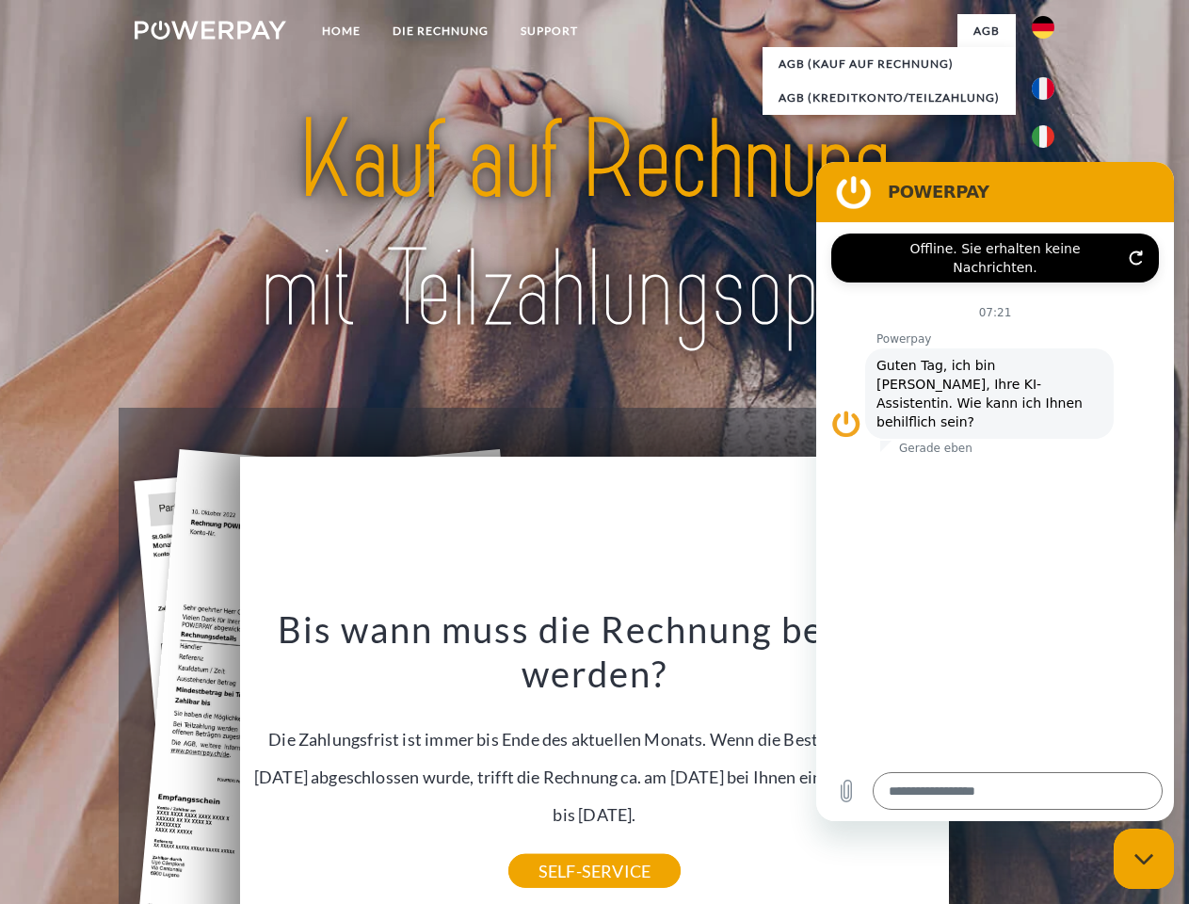 This screenshot has width=1189, height=904. Describe the element at coordinates (179, 151) in the screenshot. I see `p: 07:21` at that location.